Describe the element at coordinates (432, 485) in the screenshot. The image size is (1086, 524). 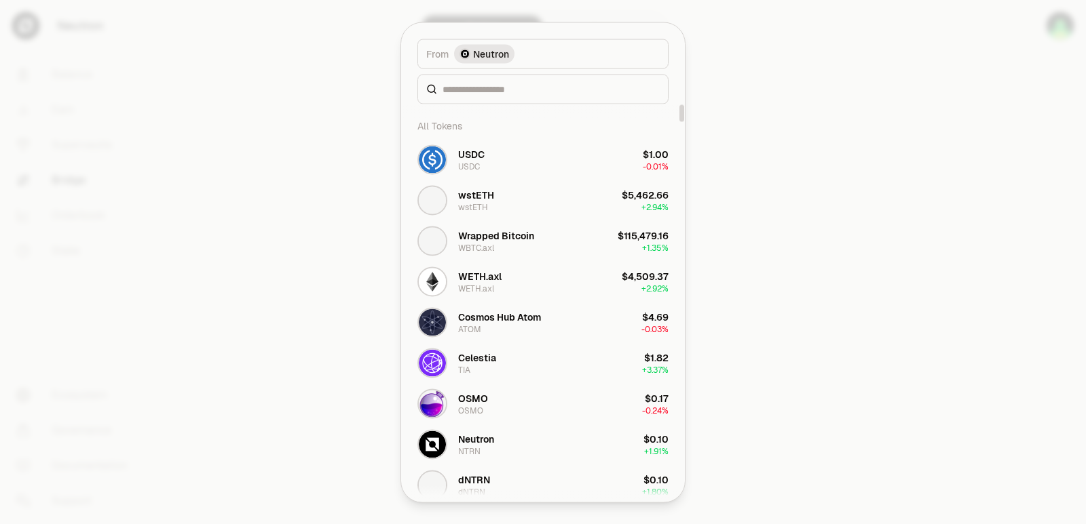
I see `img: dNTRN Logo` at that location.